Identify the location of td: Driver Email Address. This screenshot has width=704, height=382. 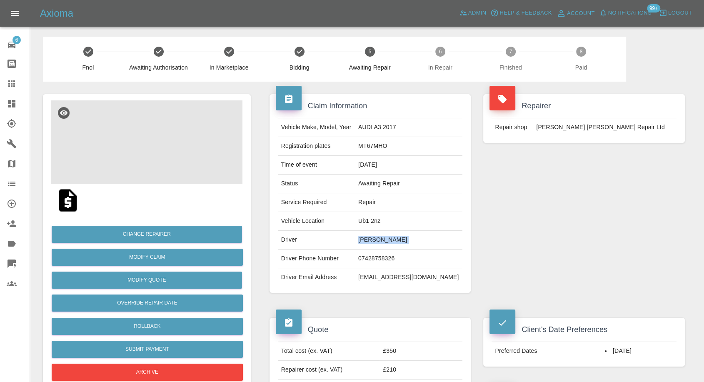
(316, 277).